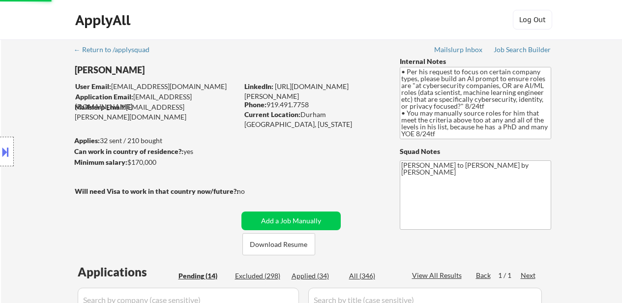 This screenshot has width=622, height=303. I want to click on div: ← Return to /applysquad, so click(116, 50).